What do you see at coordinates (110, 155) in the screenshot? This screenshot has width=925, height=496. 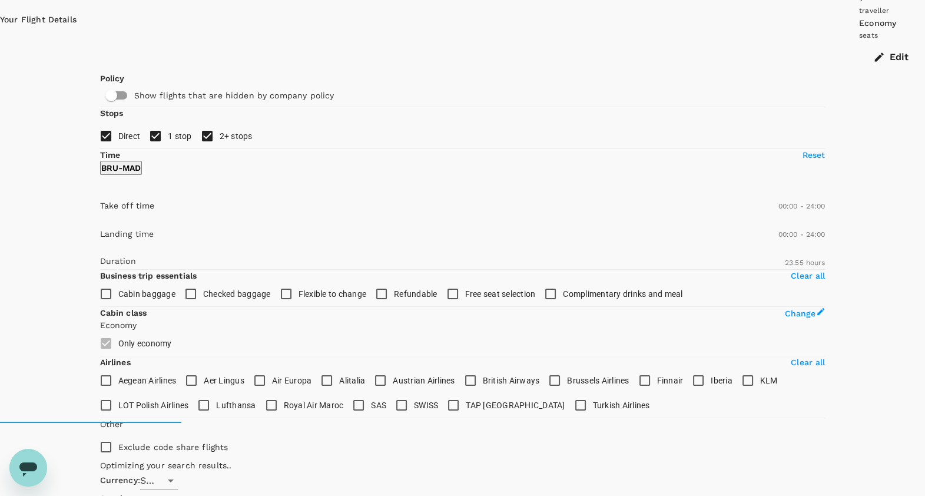 I see `p: Time` at bounding box center [110, 155].